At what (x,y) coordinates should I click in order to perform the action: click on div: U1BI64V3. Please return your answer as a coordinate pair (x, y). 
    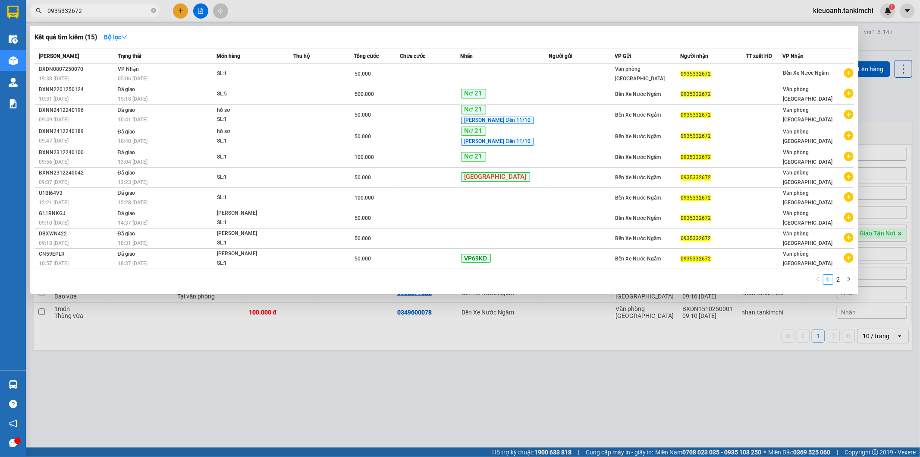
    Looking at the image, I should click on (77, 193).